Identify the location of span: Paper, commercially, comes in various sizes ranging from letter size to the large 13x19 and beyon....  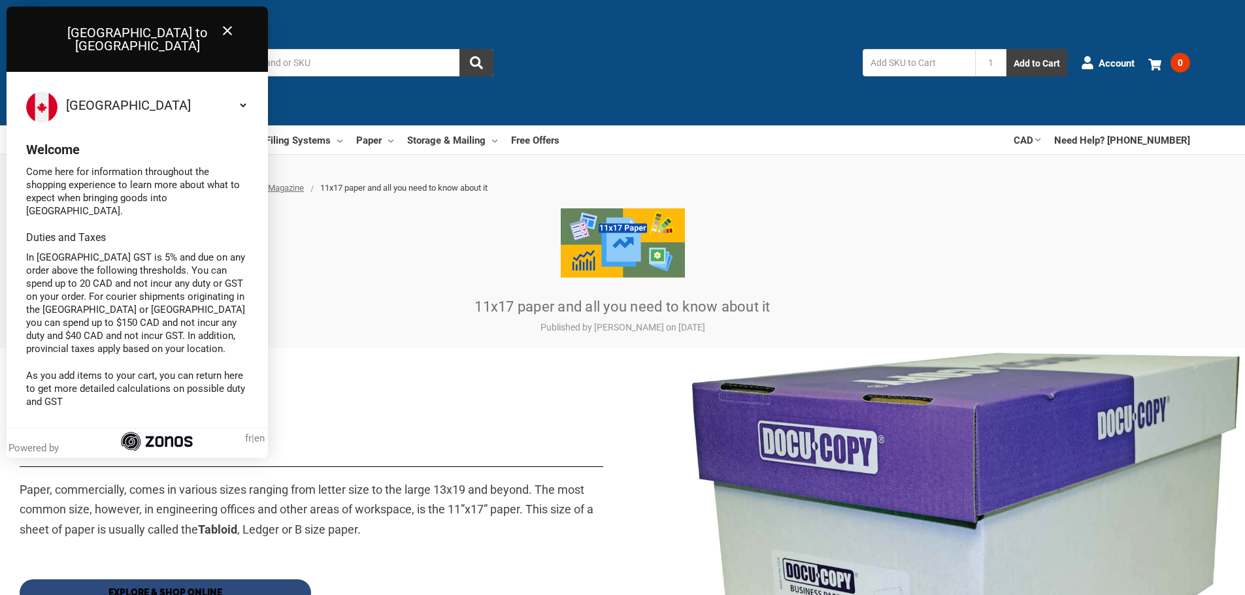
(306, 510).